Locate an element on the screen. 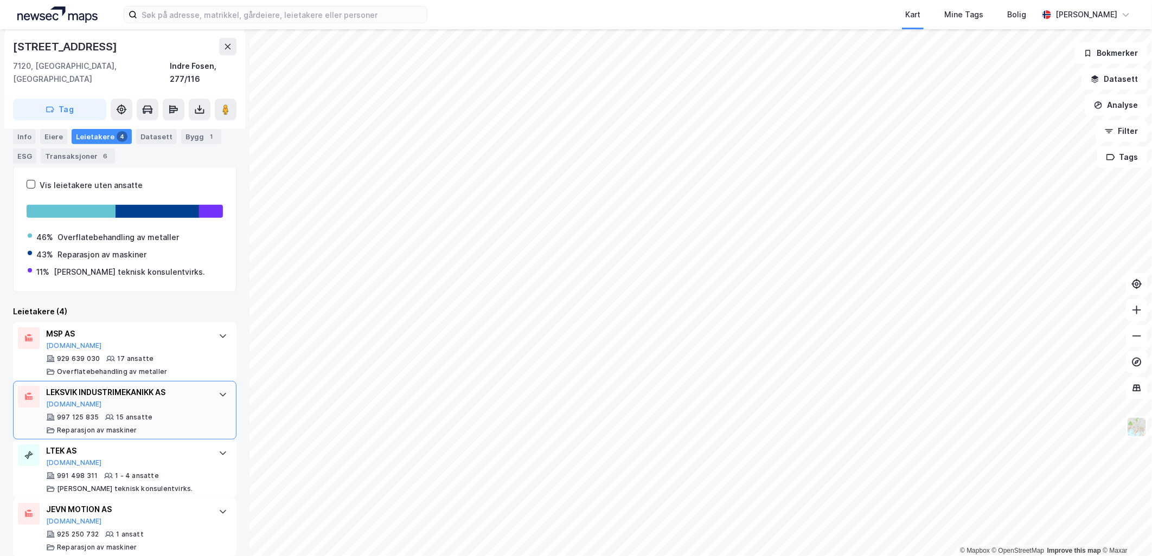 The height and width of the screenshot is (556, 1152). div: 991 498 311 is located at coordinates (77, 476).